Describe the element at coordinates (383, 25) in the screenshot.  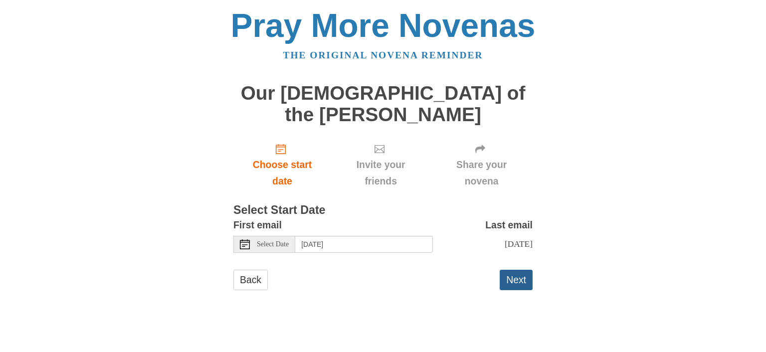
I see `a: Pray More Novenas` at that location.